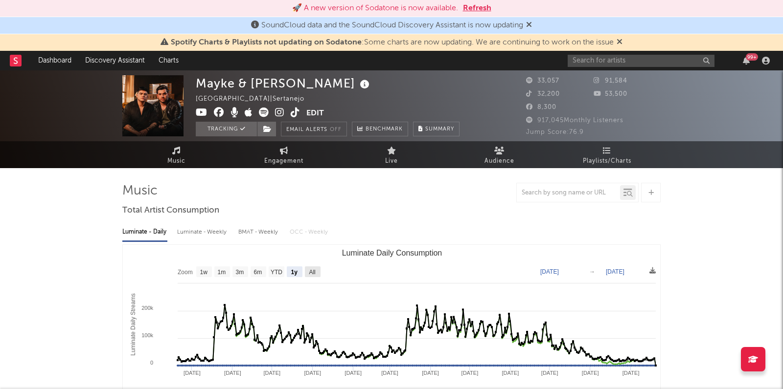 Image resolution: width=783 pixels, height=389 pixels. I want to click on text: 1w, so click(204, 273).